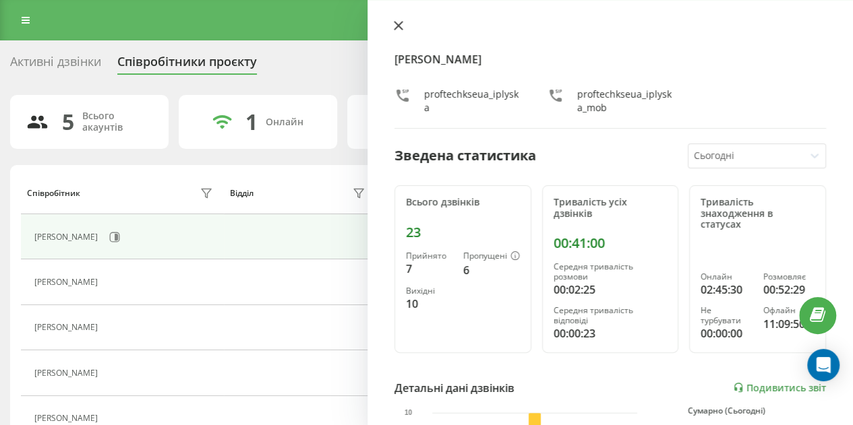 This screenshot has width=853, height=425. Describe the element at coordinates (610, 334) in the screenshot. I see `div: 00:00:23` at that location.